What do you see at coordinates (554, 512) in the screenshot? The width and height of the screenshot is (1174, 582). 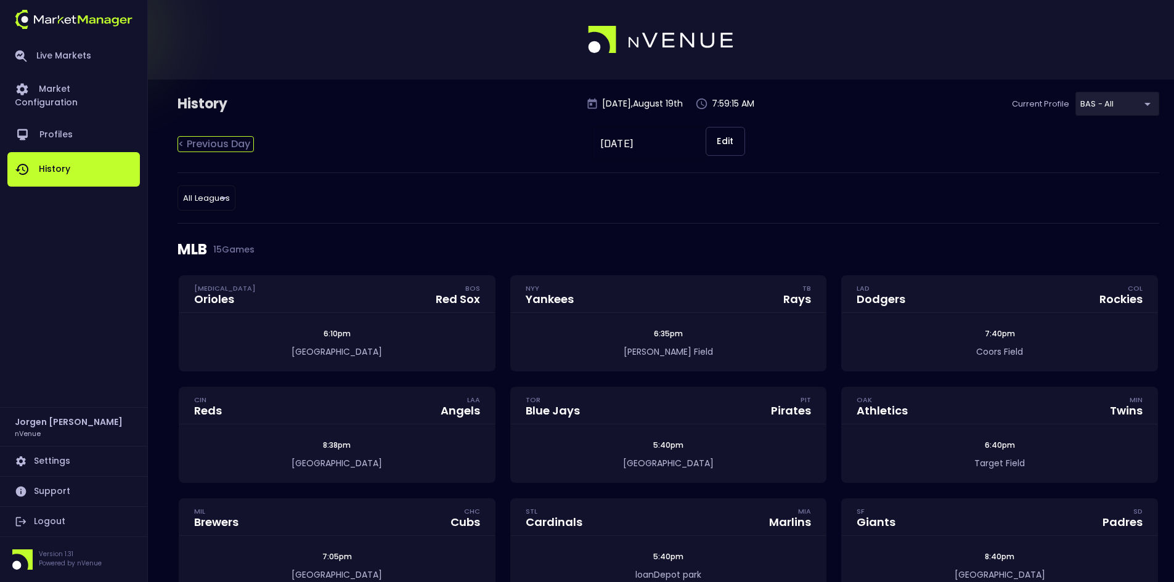 I see `div: STL` at bounding box center [554, 512].